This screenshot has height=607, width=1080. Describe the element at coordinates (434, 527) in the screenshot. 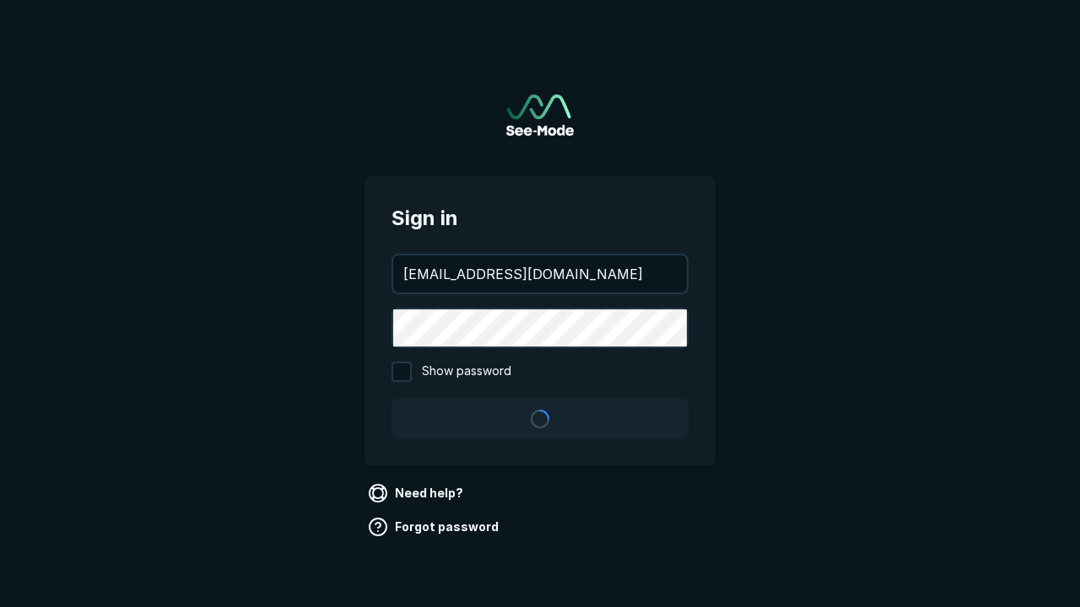

I see `a: Forgot password` at that location.